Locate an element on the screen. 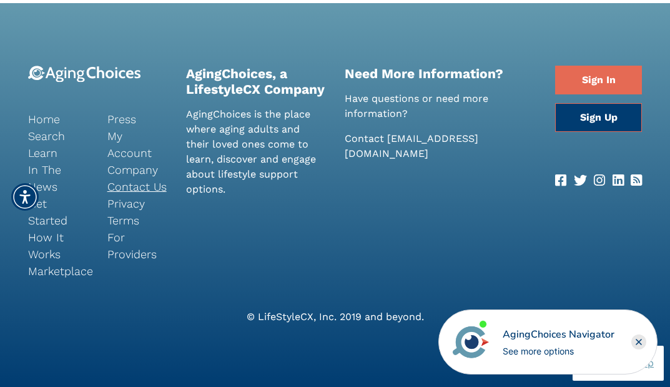  a: Contact Us is located at coordinates (137, 186).